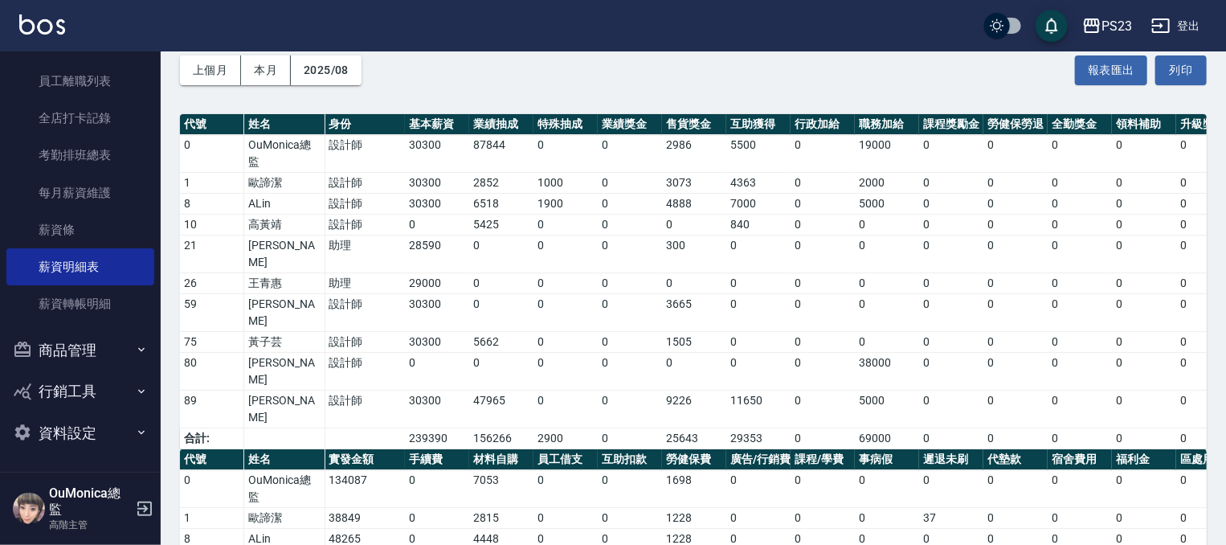  I want to click on td: 2815, so click(501, 518).